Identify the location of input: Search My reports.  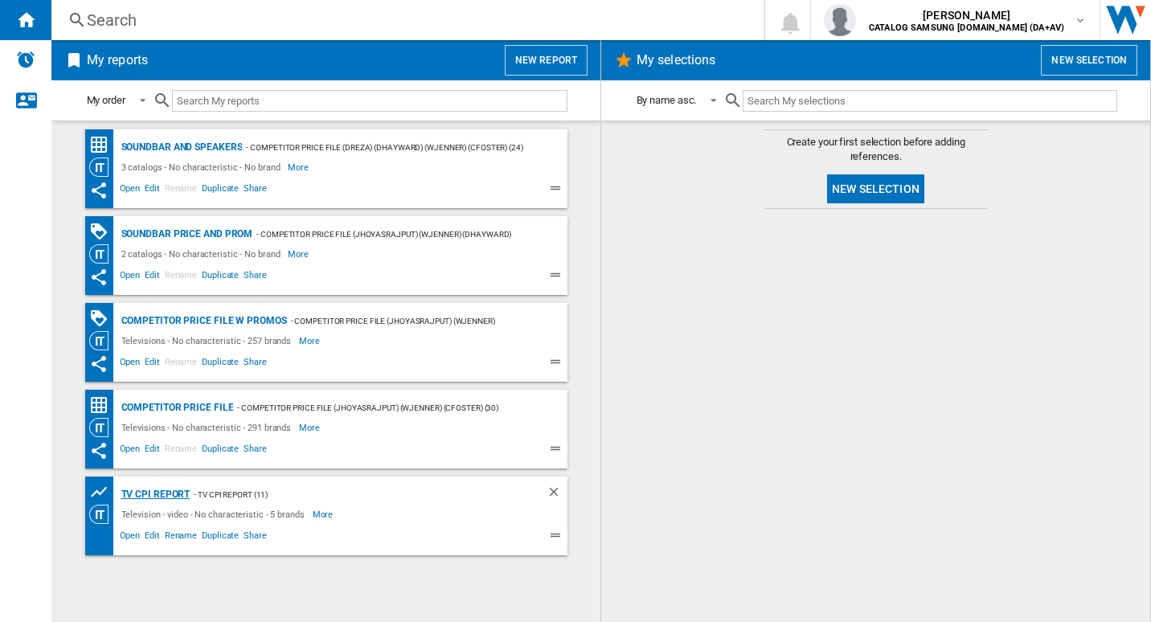
(370, 101).